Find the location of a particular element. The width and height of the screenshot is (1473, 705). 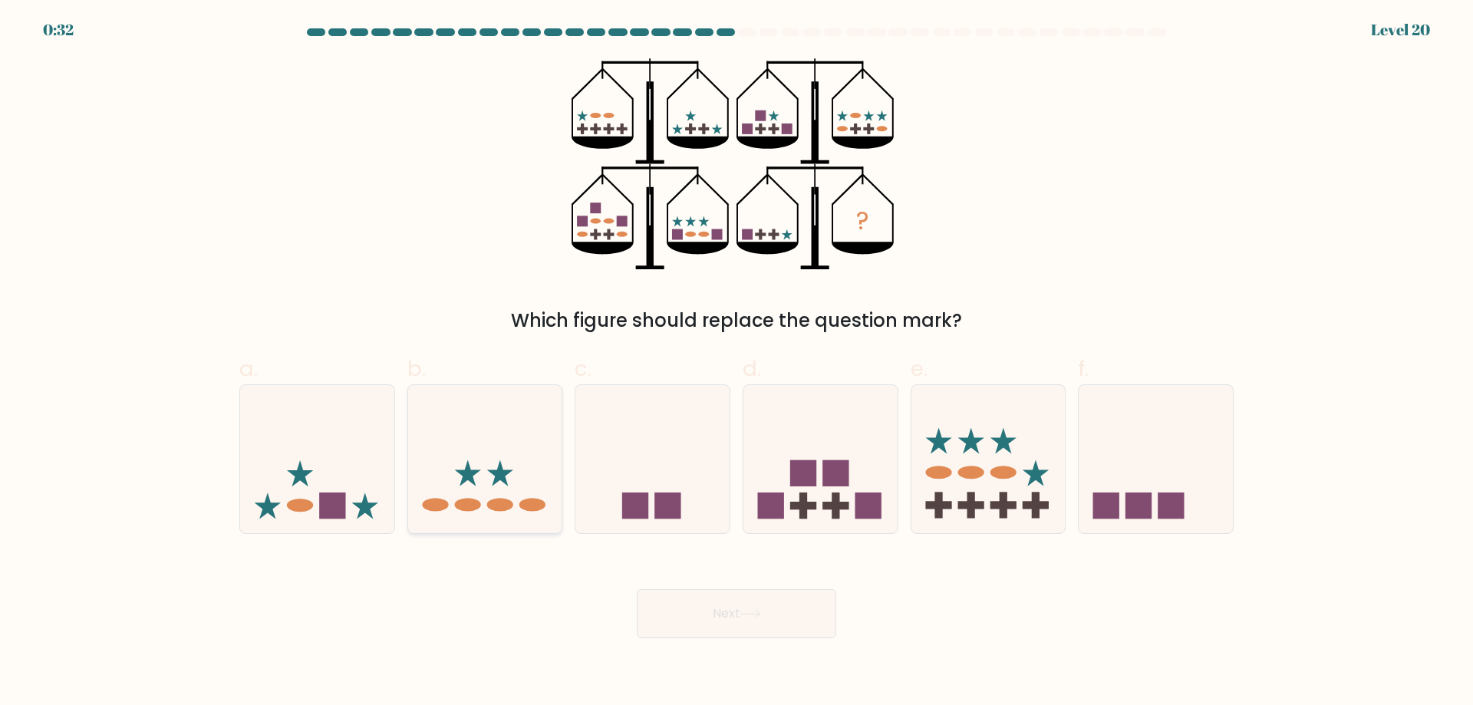

span: c. is located at coordinates (583, 368).